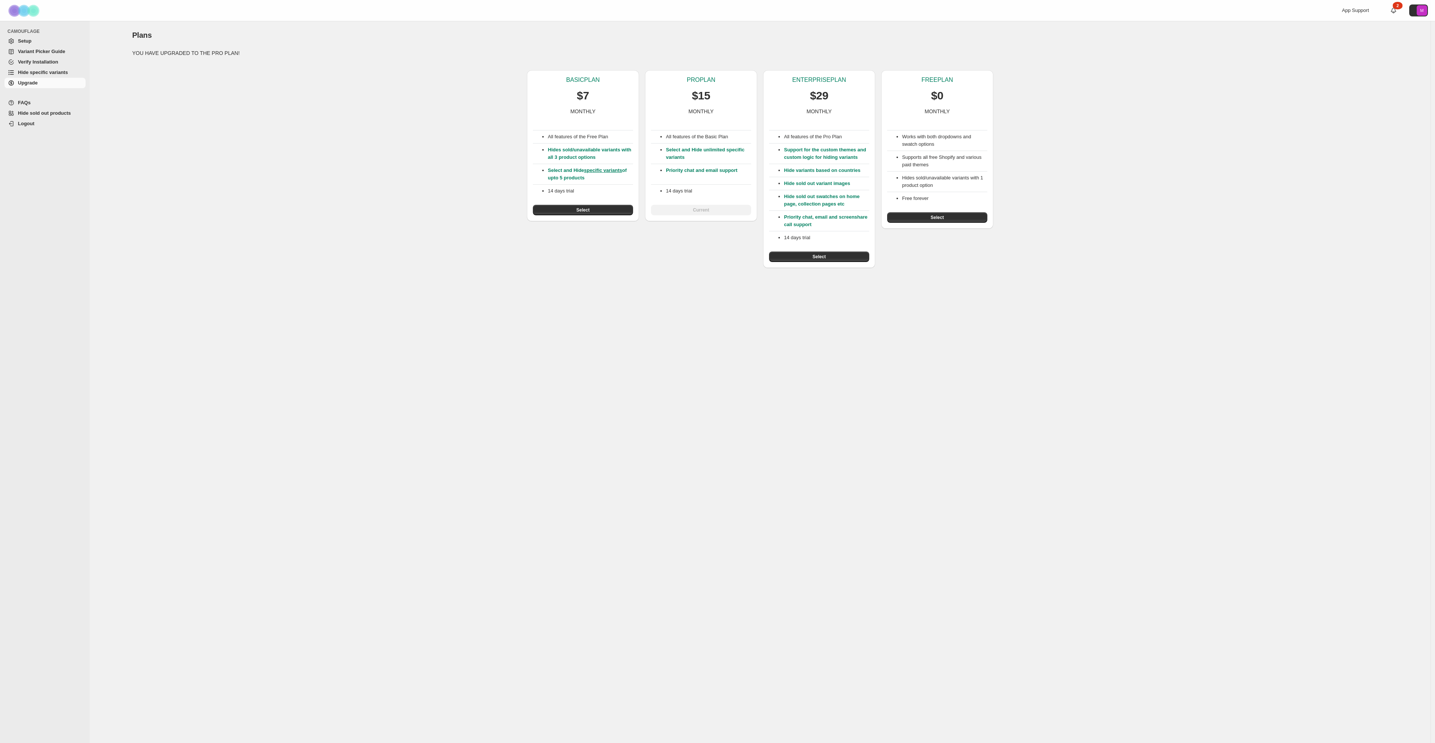  Describe the element at coordinates (41, 51) in the screenshot. I see `span: Variant Picker Guide` at that location.